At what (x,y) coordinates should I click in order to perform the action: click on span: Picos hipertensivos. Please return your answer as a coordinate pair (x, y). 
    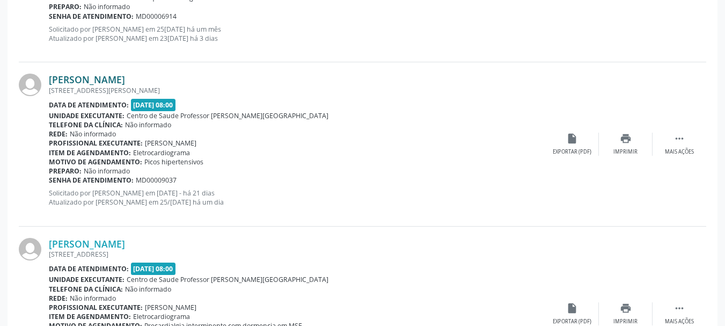
    Looking at the image, I should click on (174, 162).